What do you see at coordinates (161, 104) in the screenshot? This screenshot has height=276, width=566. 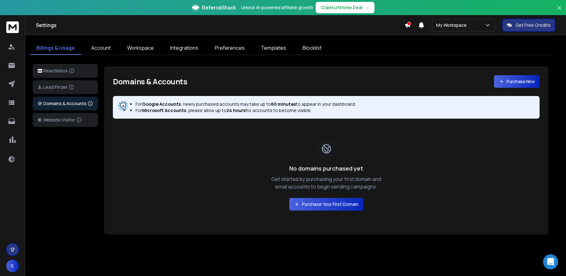 I see `strong: Google Accounts` at bounding box center [161, 104].